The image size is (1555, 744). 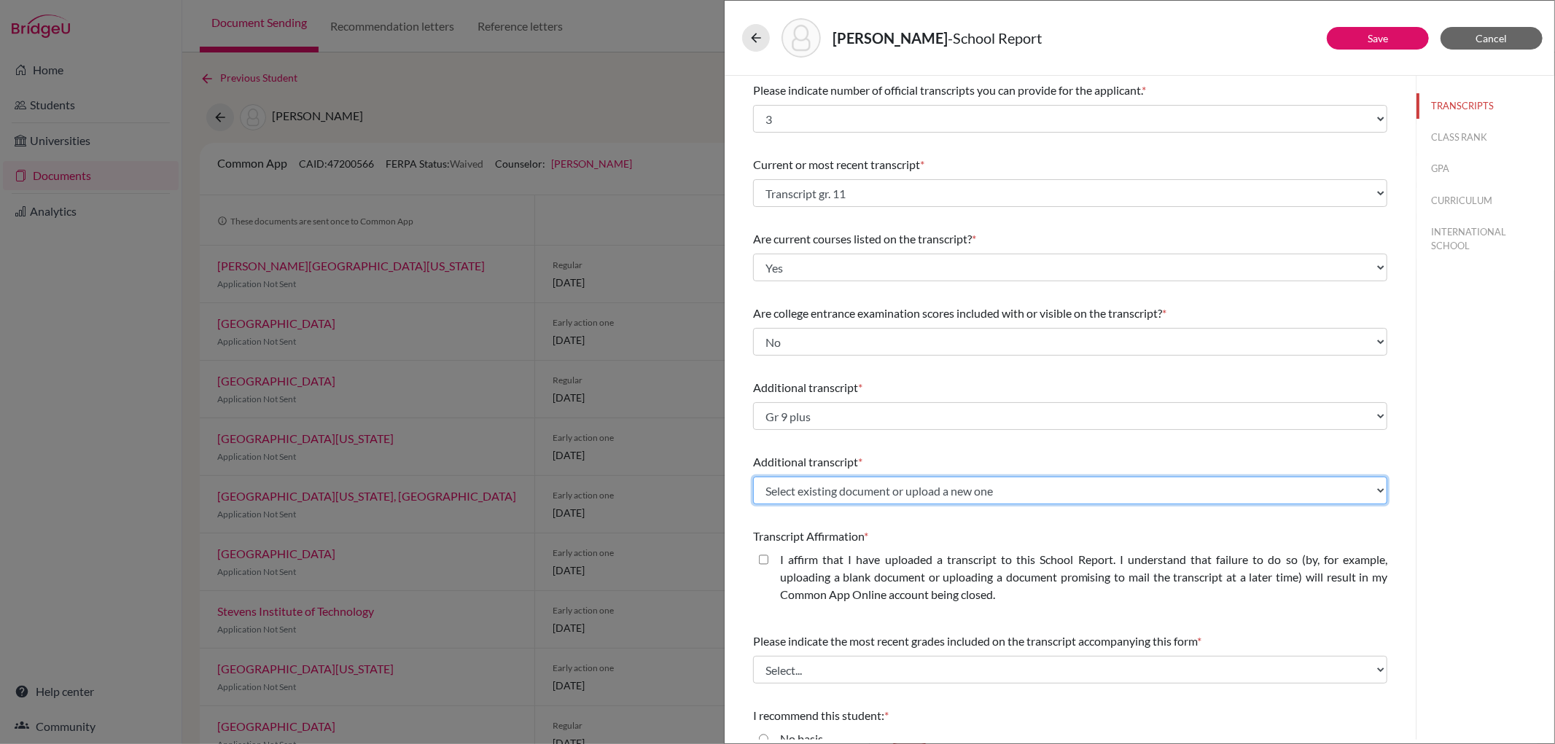 What do you see at coordinates (947, 90) in the screenshot?
I see `span: Please indicate number of official transcripts you can provide for the applicant.` at bounding box center [947, 90].